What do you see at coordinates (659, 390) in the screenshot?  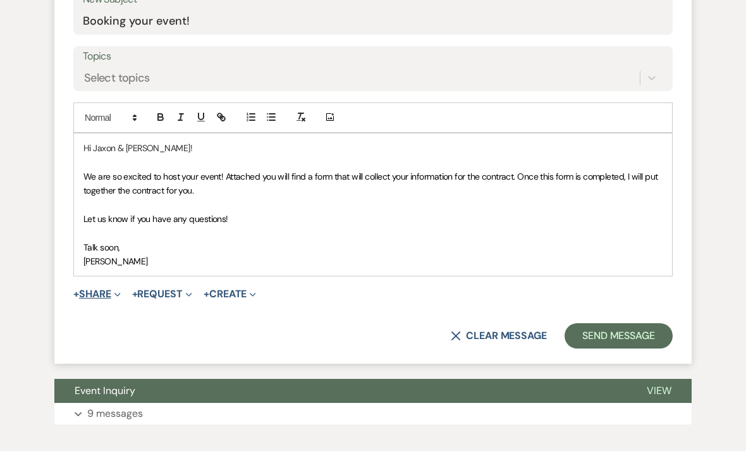 I see `span: View` at bounding box center [659, 390].